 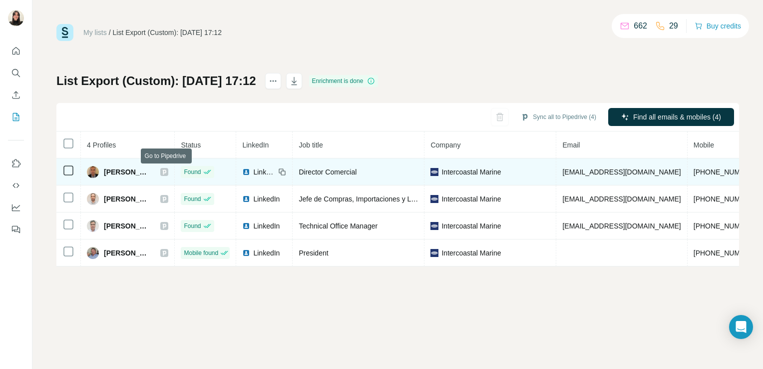 I want to click on span: Company, so click(x=446, y=145).